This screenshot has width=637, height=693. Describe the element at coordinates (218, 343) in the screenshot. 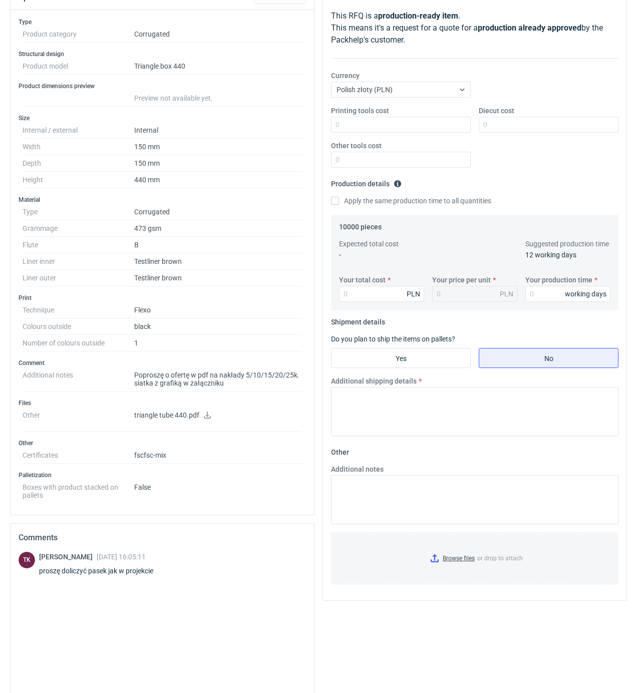

I see `dd: 1` at that location.